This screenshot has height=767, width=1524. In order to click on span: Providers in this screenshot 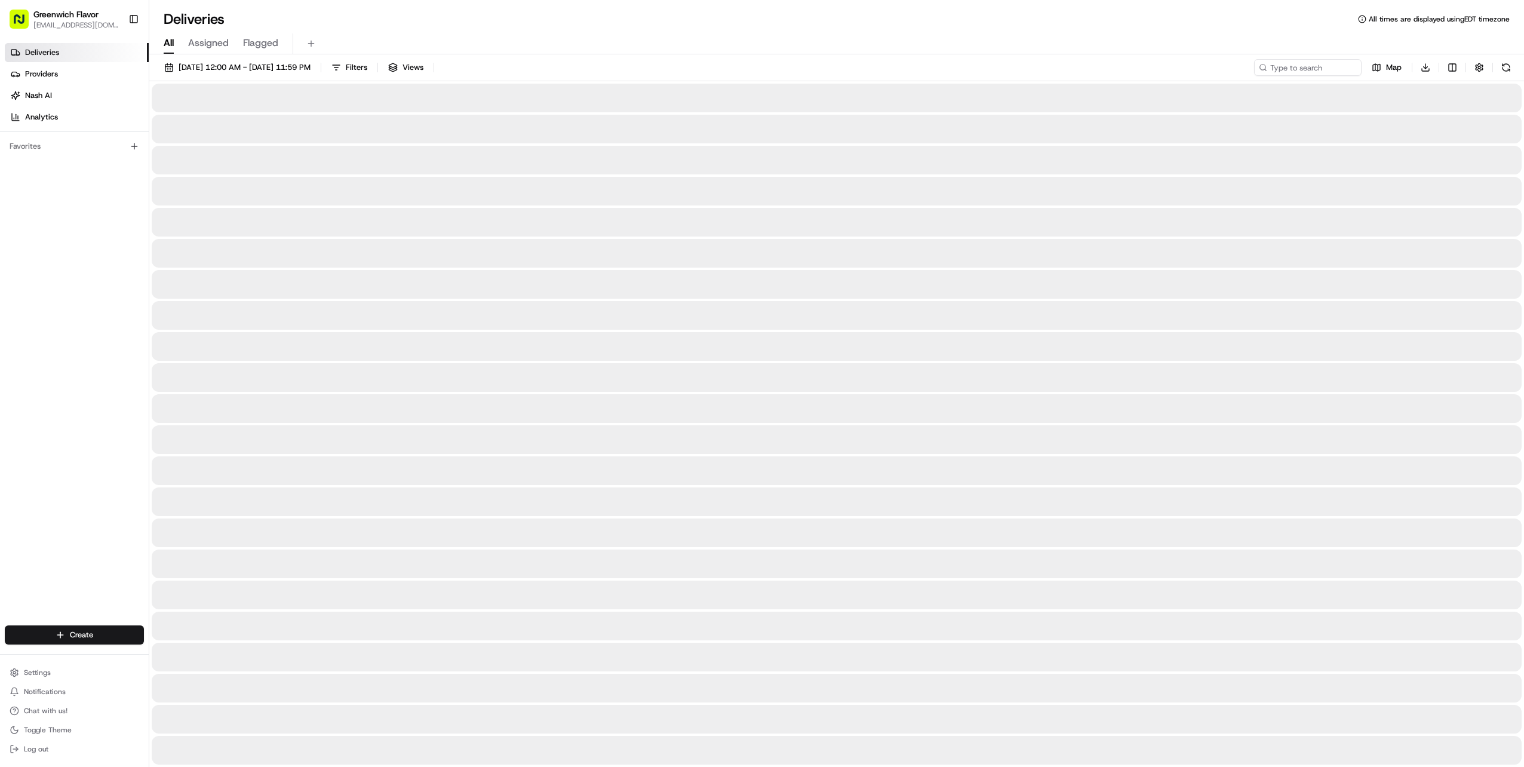, I will do `click(41, 74)`.